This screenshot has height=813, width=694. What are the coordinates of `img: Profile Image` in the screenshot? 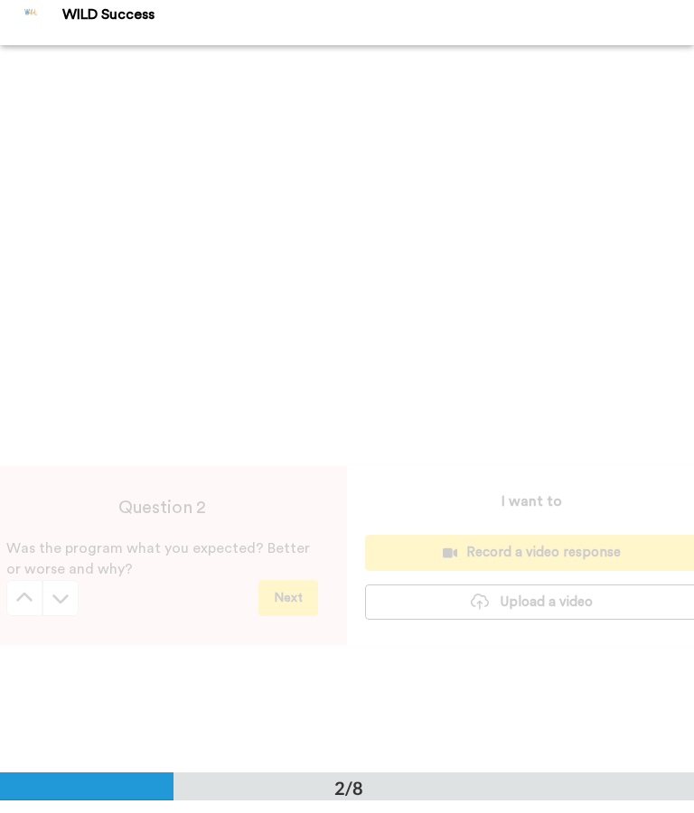 It's located at (32, 29).